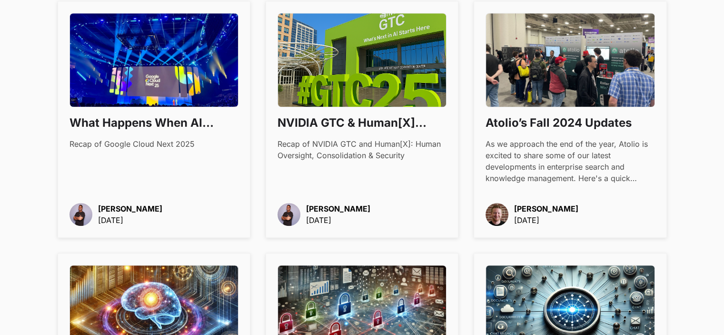  I want to click on h3: Atolio’s Fall 2024 Updates, so click(570, 123).